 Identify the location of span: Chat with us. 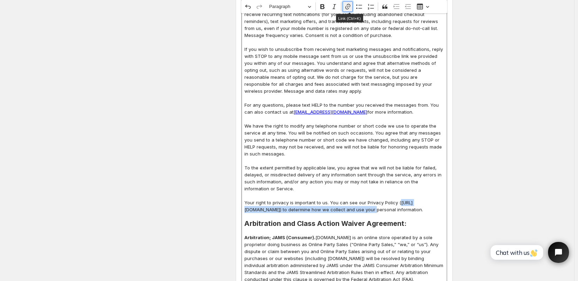
(34, 16).